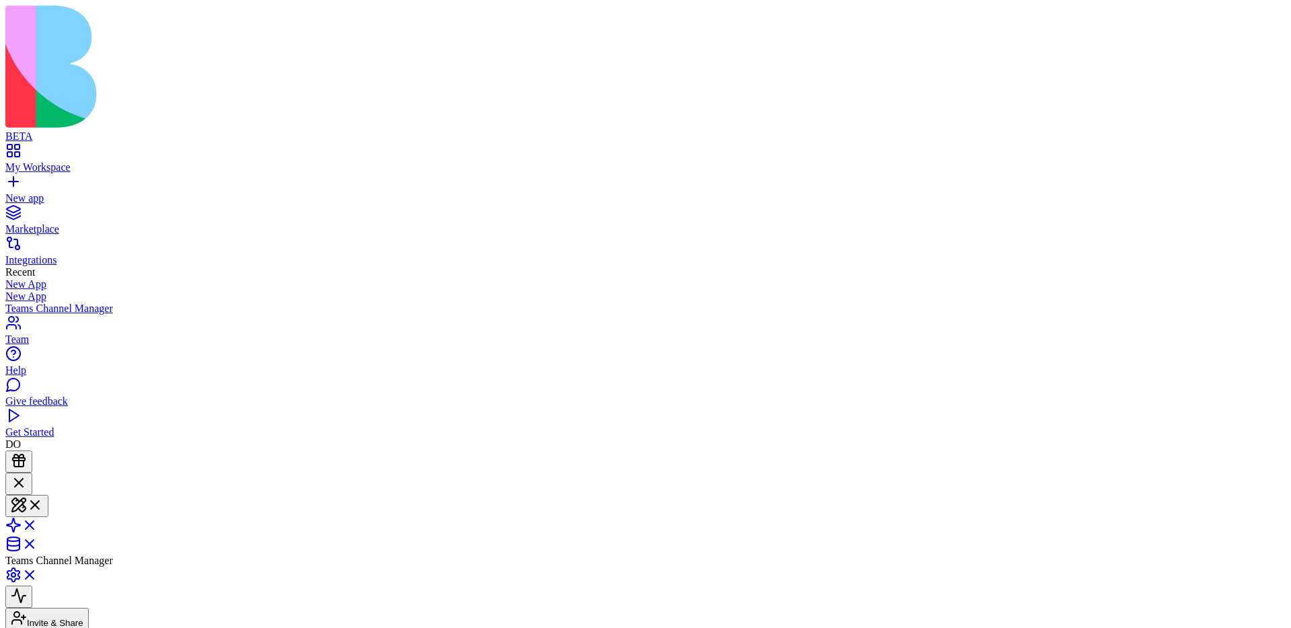 The height and width of the screenshot is (628, 1291). I want to click on div: Team, so click(645, 340).